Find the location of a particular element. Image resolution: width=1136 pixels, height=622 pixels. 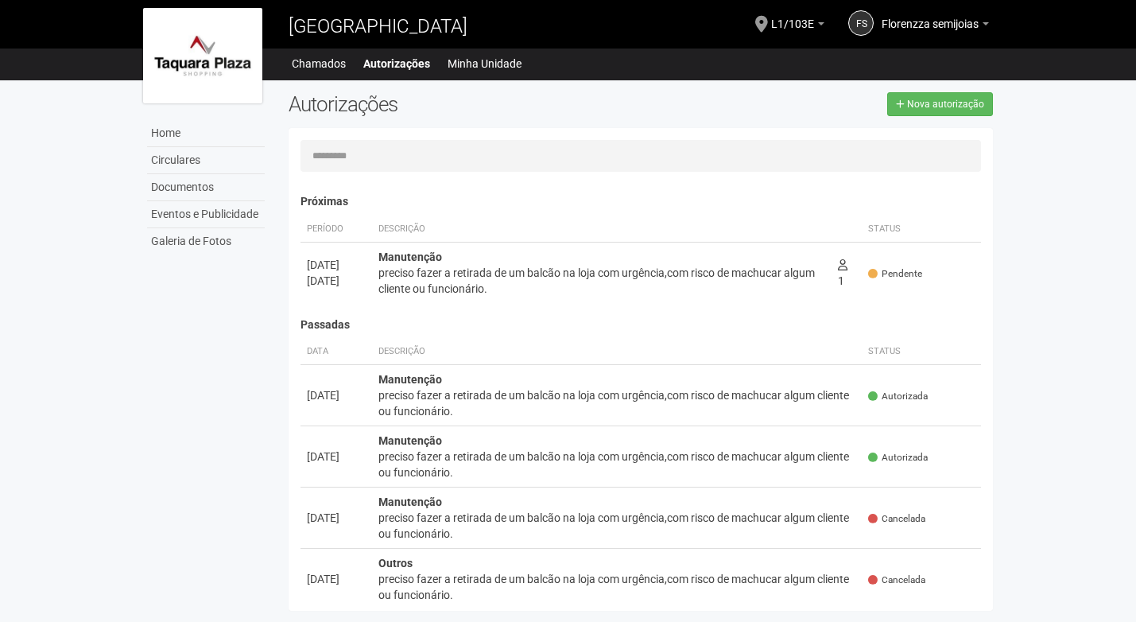

a: Autorizações is located at coordinates (397, 64).